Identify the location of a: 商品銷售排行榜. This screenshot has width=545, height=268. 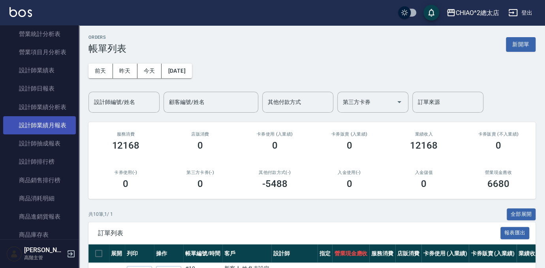
(39, 180).